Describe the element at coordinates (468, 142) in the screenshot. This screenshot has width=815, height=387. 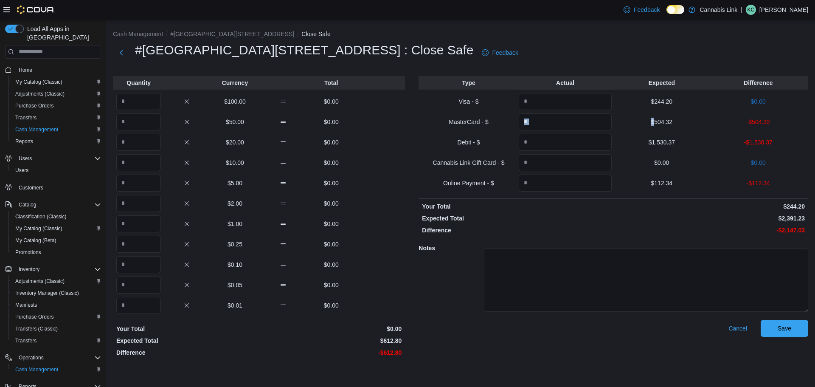
I see `p: Debit - $` at that location.